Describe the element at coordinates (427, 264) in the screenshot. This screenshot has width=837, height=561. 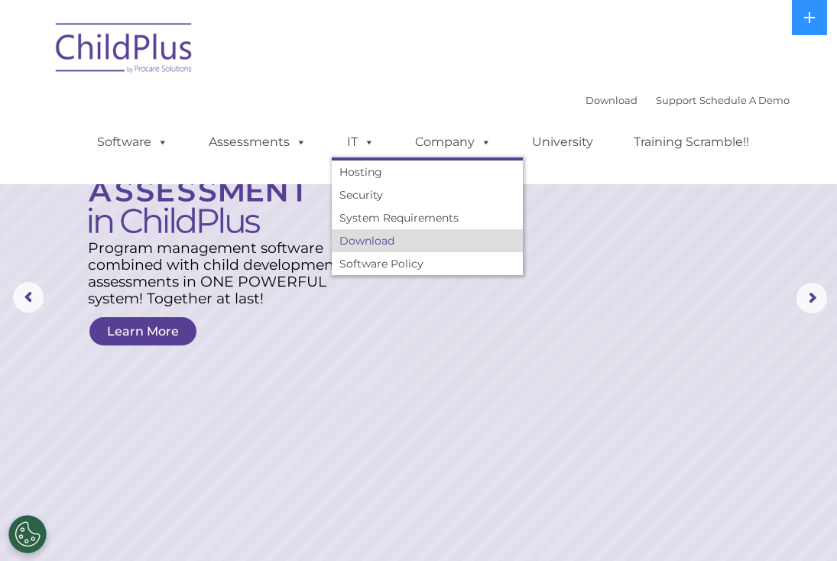
I see `a: Software Policy` at that location.